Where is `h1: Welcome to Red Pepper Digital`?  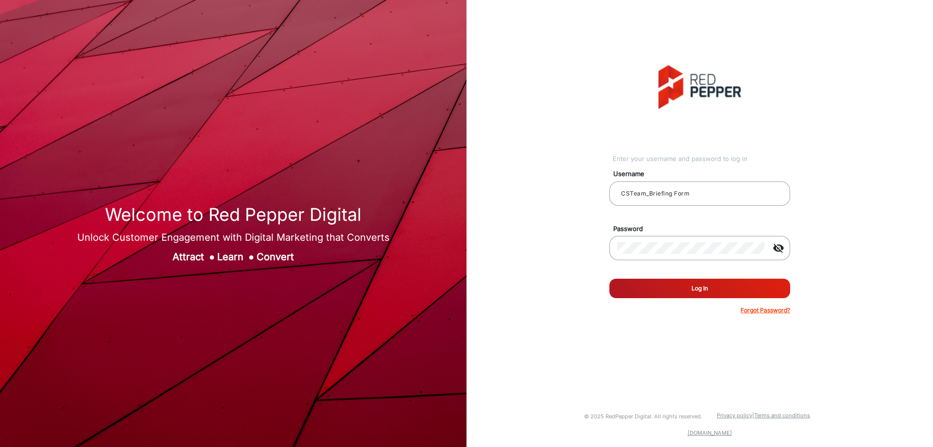 h1: Welcome to Red Pepper Digital is located at coordinates (233, 214).